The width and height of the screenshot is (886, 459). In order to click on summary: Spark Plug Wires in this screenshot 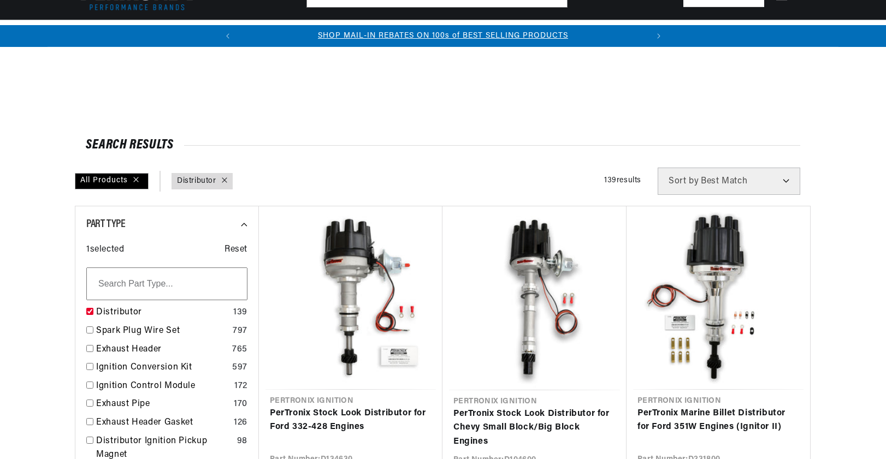, I will do `click(573, 33)`.